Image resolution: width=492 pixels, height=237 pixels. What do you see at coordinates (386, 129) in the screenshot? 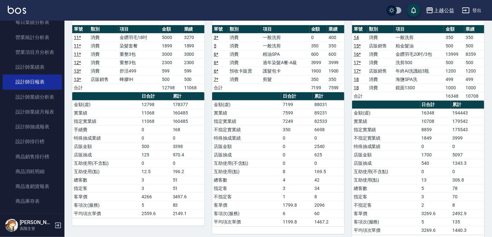
I see `td: 指定實業績` at bounding box center [386, 129].